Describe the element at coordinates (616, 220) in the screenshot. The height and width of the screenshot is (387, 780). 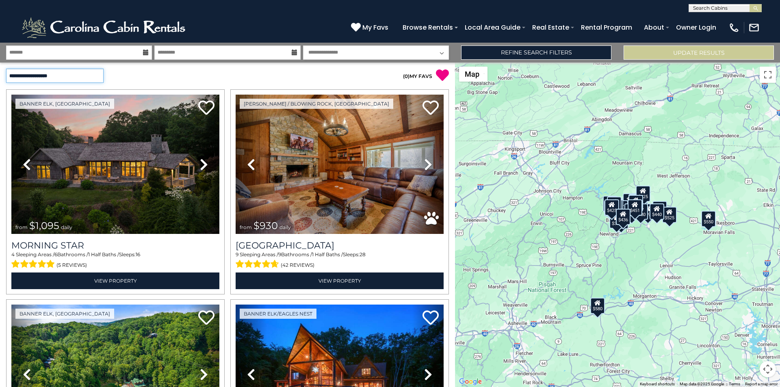
I see `div: $375` at that location.